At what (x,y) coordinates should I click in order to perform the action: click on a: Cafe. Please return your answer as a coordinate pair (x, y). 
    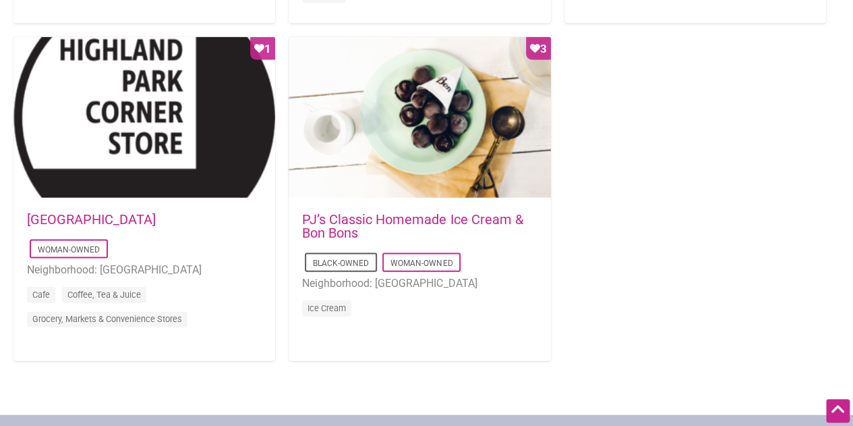
    Looking at the image, I should click on (41, 294).